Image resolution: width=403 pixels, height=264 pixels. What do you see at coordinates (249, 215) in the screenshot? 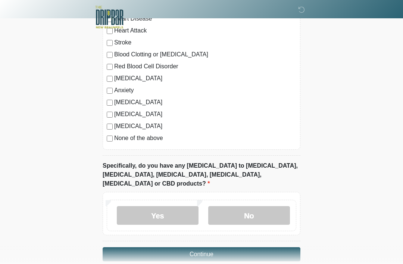
I see `label: No` at bounding box center [249, 215].